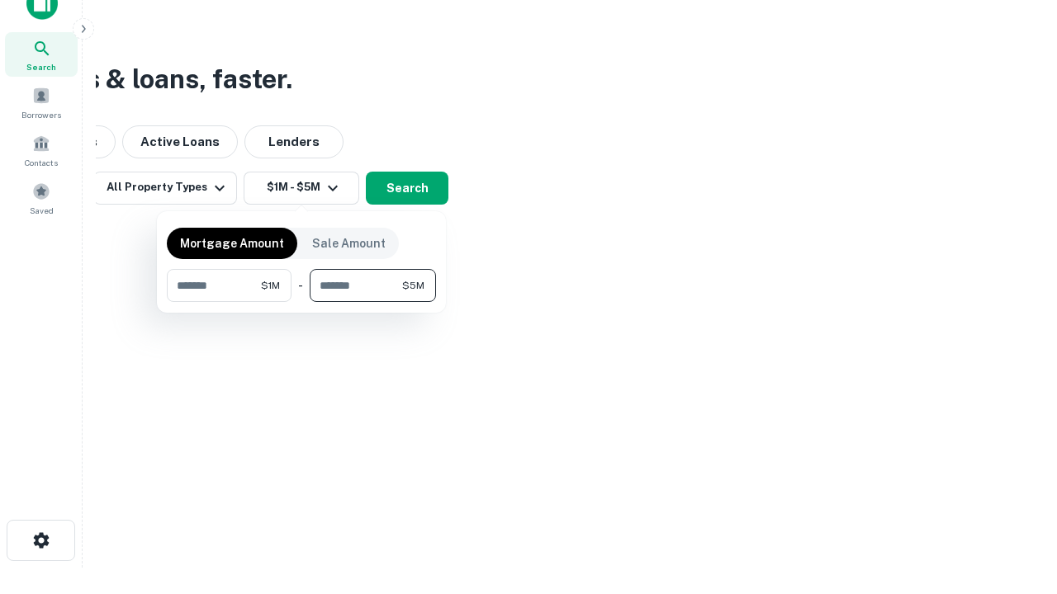 Image resolution: width=1057 pixels, height=594 pixels. Describe the element at coordinates (348, 244) in the screenshot. I see `p: Sale Amount` at that location.